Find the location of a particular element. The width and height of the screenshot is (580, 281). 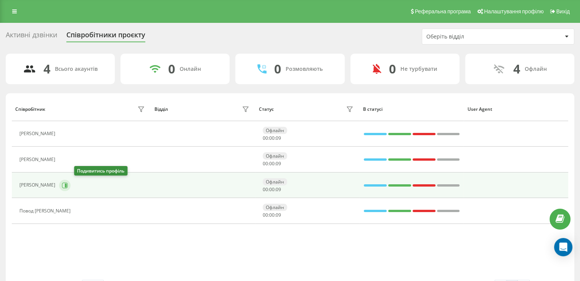

div: Open Intercom Messenger is located at coordinates (563, 247).